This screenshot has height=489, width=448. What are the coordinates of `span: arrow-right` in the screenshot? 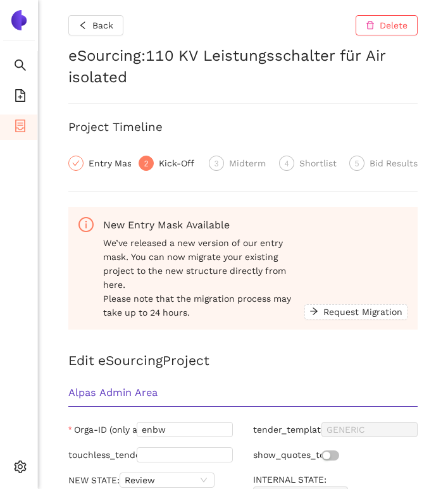 It's located at (314, 312).